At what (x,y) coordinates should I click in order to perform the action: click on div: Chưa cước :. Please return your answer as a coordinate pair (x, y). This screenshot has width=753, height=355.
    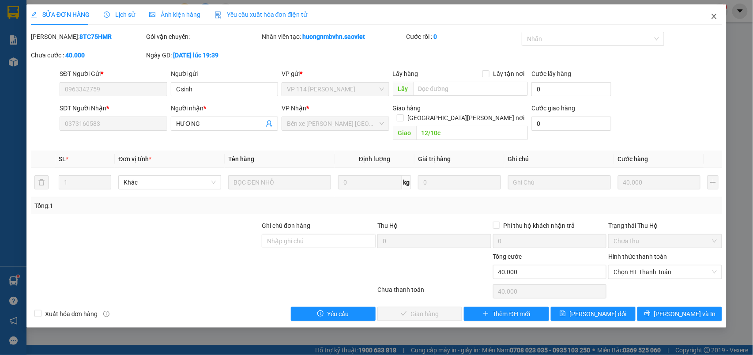
    Looking at the image, I should click on (88, 55).